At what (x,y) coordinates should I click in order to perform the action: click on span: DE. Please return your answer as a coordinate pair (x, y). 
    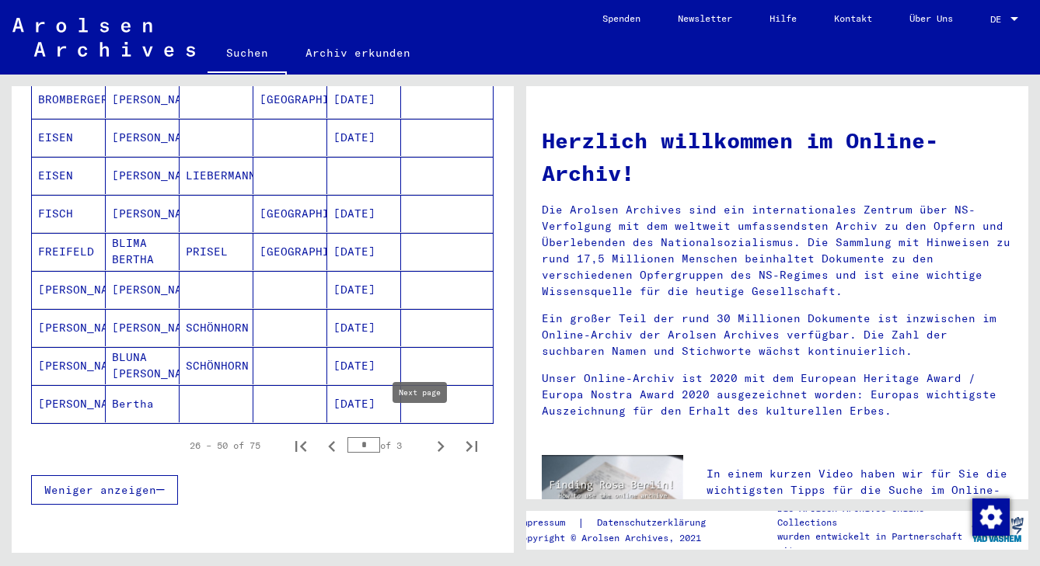
    Looking at the image, I should click on (999, 19).